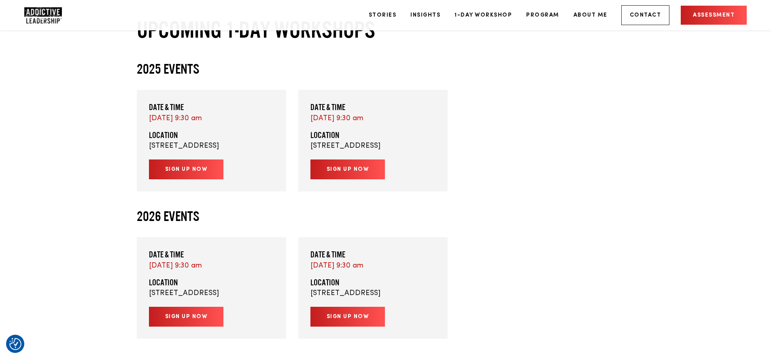 Image resolution: width=771 pixels, height=359 pixels. What do you see at coordinates (386, 69) in the screenshot?
I see `h3: 2025 Events` at bounding box center [386, 69].